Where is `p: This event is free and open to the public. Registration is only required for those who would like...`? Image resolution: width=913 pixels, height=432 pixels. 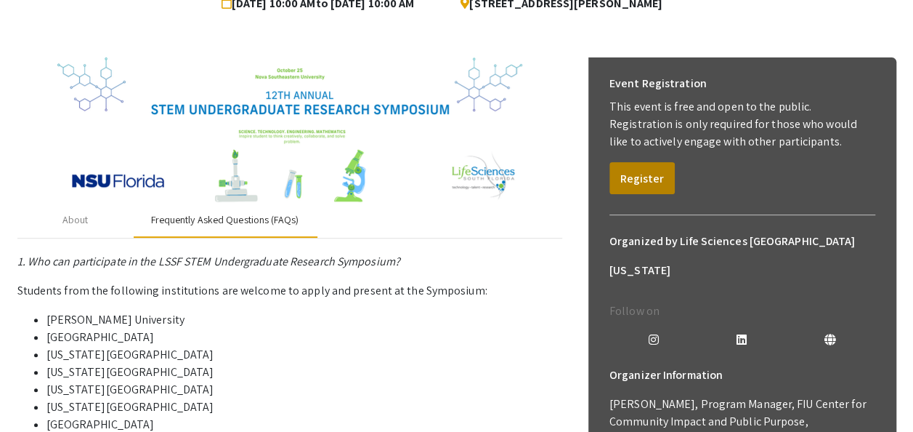 p: This event is free and open to the public. Registration is only required for those who would like... is located at coordinates (743, 124).